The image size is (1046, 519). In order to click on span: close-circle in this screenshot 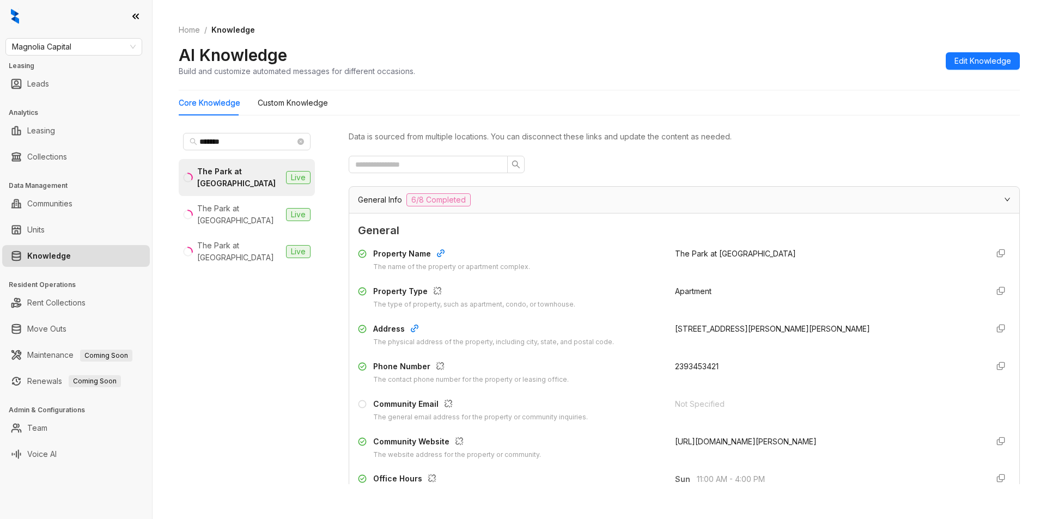, I will do `click(301, 142)`.